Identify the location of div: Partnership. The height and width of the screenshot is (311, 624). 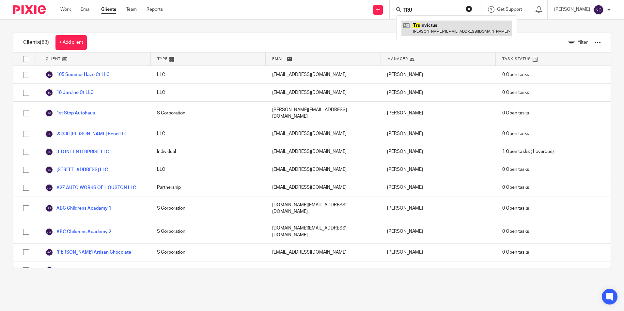
(208, 188).